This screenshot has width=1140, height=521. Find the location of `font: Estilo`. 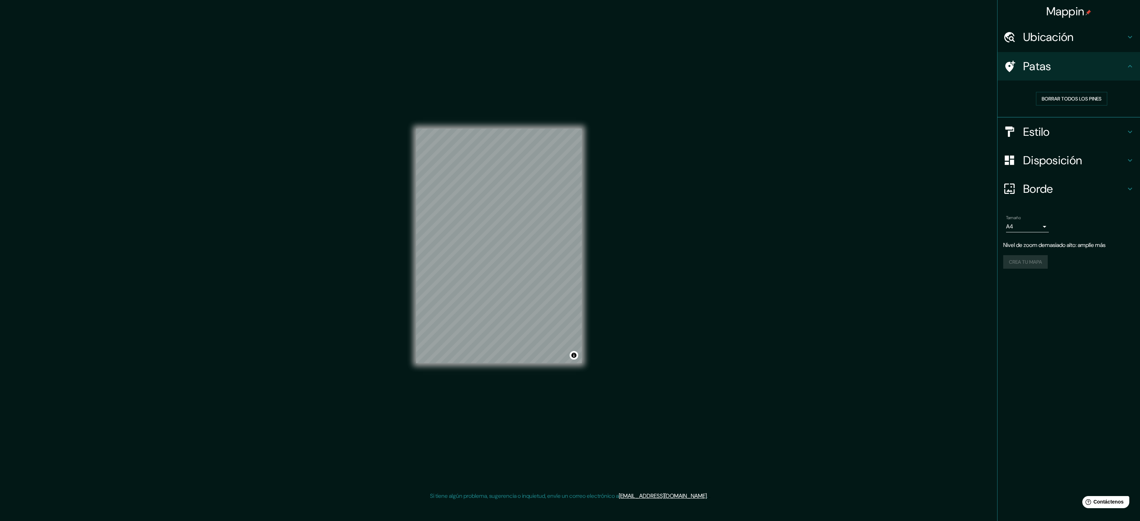

font: Estilo is located at coordinates (1037, 132).